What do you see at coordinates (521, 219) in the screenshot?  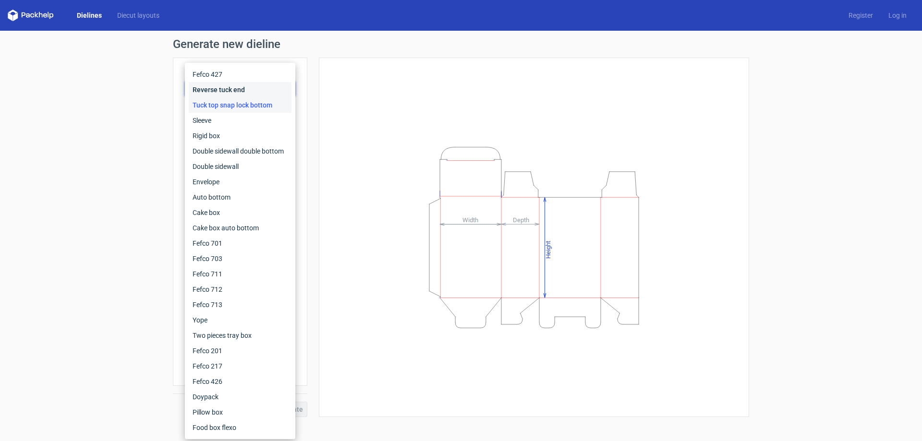 I see `tspan: Depth` at bounding box center [521, 219].